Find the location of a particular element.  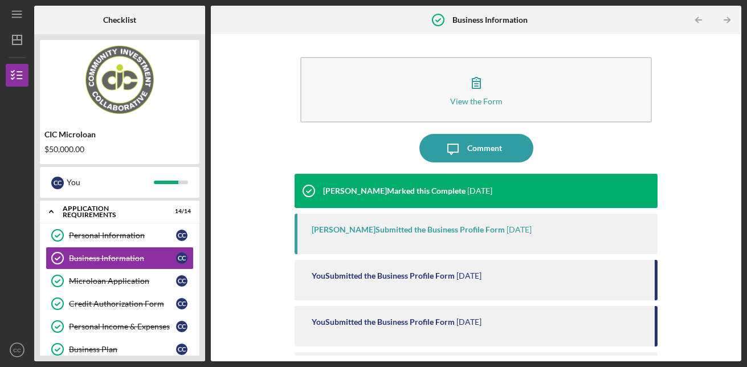

div: 14 / 14 is located at coordinates (181, 211).